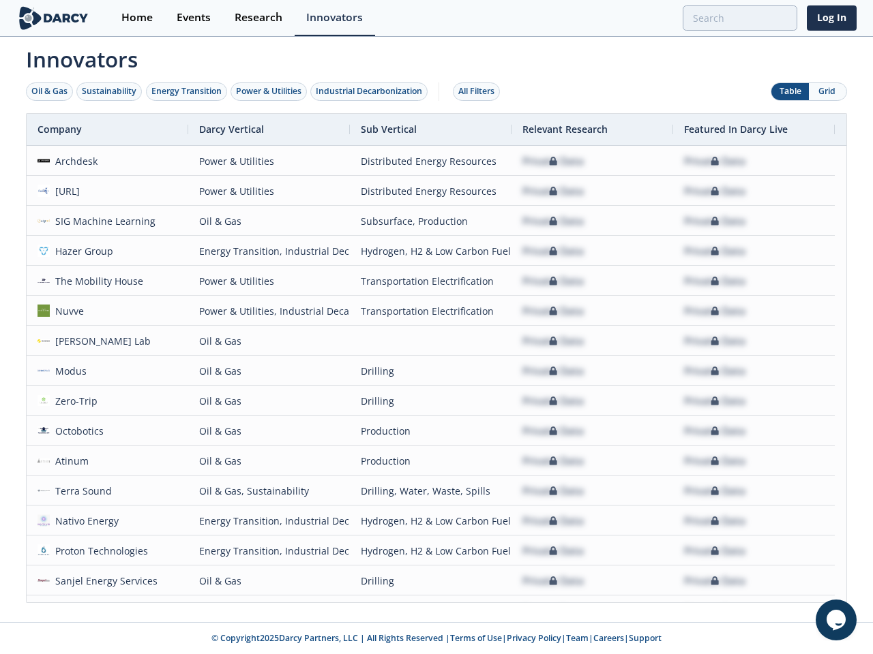 This screenshot has height=654, width=873. I want to click on div: Power & Utilities, Industrial Decarbonization, so click(269, 311).